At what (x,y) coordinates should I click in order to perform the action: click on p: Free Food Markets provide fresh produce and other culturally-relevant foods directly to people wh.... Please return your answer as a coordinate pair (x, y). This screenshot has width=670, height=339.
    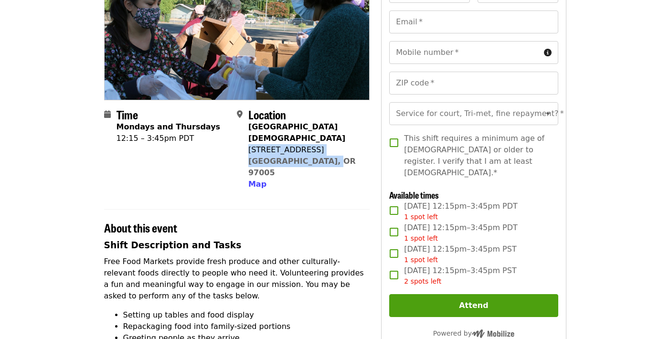
    Looking at the image, I should click on (237, 279).